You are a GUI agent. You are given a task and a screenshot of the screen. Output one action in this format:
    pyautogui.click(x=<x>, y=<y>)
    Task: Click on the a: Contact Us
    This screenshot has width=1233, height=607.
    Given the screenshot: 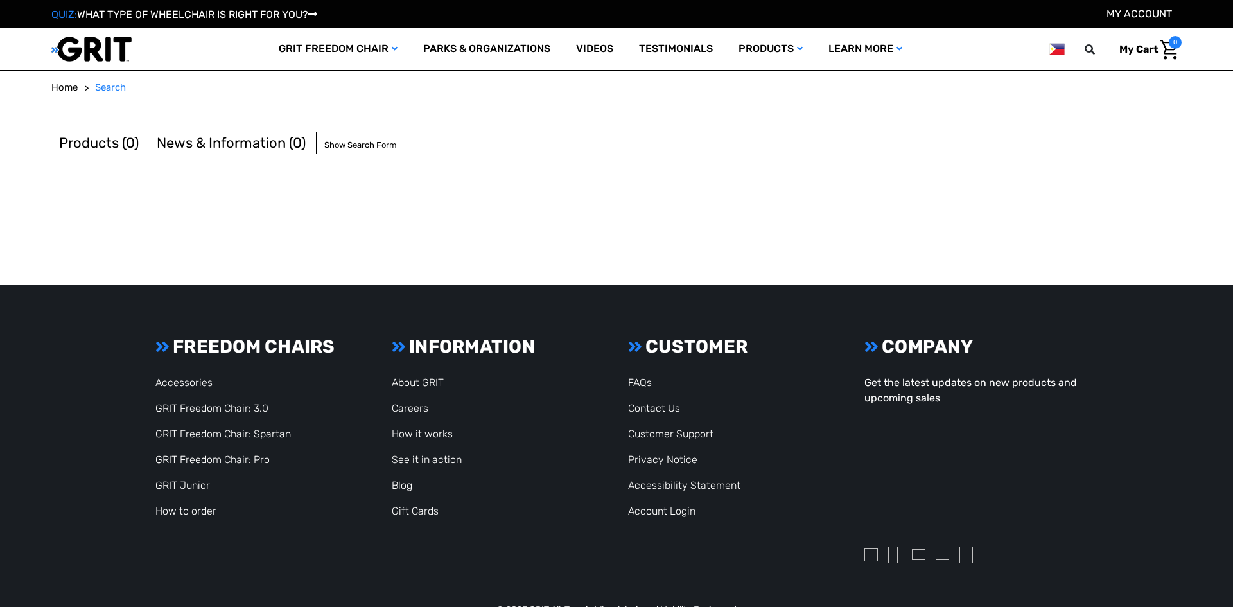 What is the action you would take?
    pyautogui.click(x=654, y=408)
    